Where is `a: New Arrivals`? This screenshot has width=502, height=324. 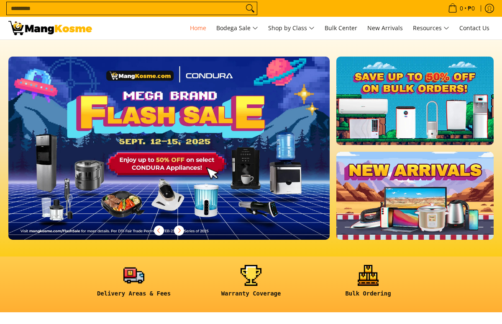 a: New Arrivals is located at coordinates (385, 28).